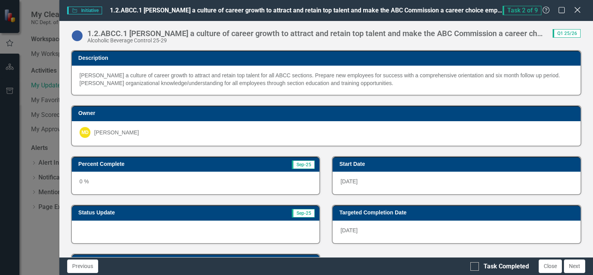 The image size is (593, 275). I want to click on h3: Status Update, so click(150, 212).